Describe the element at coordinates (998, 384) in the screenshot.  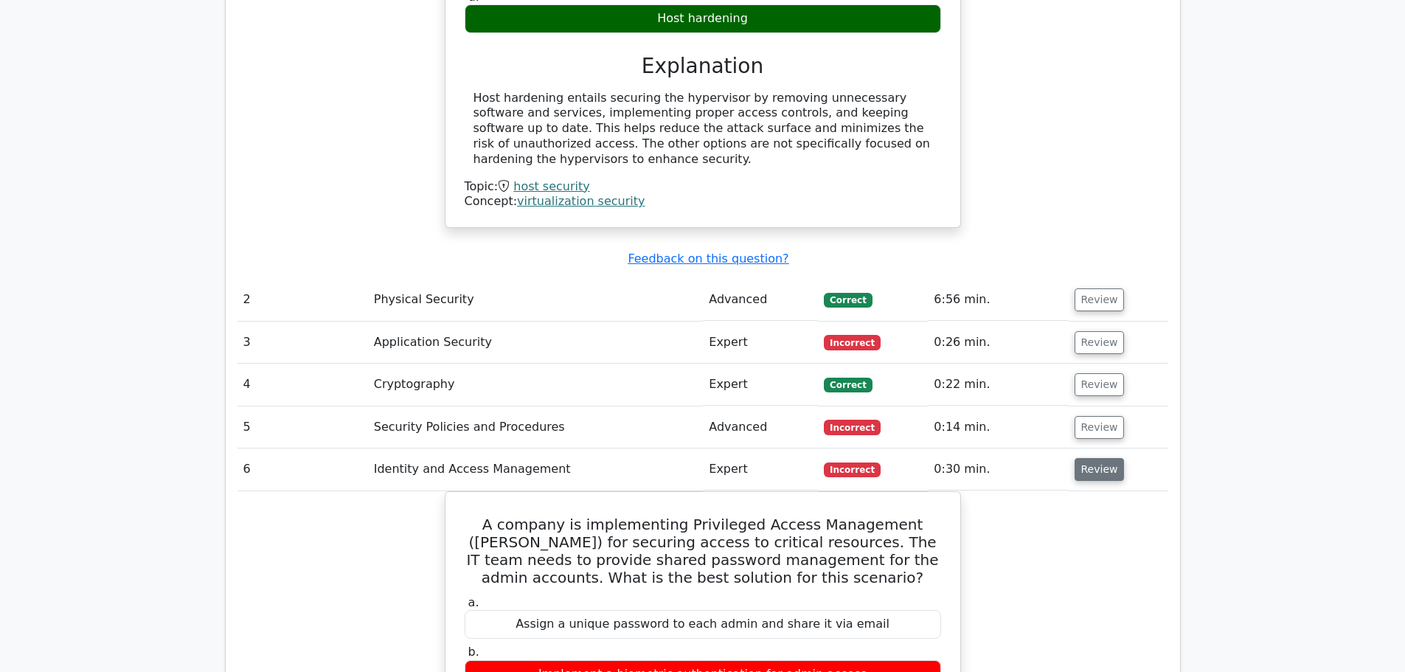
I see `td: 0:22 min.` at that location.